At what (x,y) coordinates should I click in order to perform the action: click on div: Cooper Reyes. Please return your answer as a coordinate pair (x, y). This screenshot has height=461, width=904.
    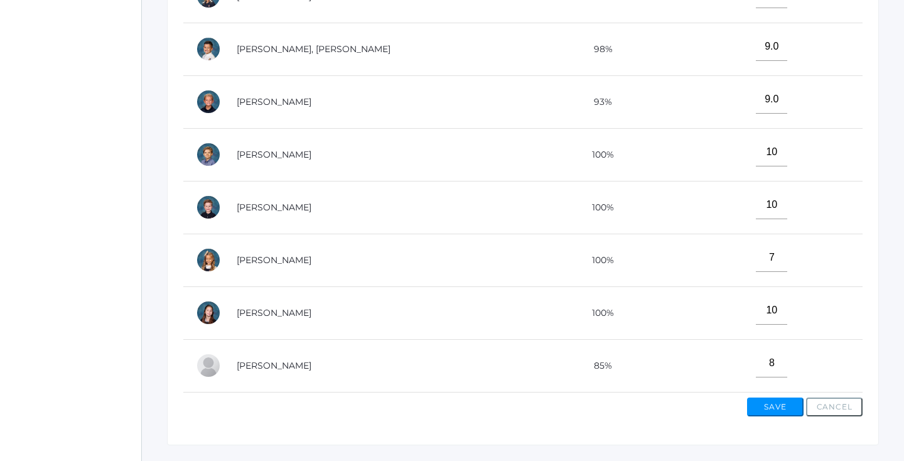
    Looking at the image, I should click on (209, 49).